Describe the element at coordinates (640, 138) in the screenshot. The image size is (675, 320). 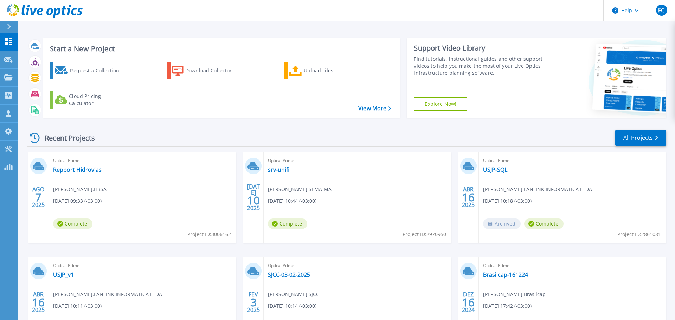
I see `a: All Projects` at that location.